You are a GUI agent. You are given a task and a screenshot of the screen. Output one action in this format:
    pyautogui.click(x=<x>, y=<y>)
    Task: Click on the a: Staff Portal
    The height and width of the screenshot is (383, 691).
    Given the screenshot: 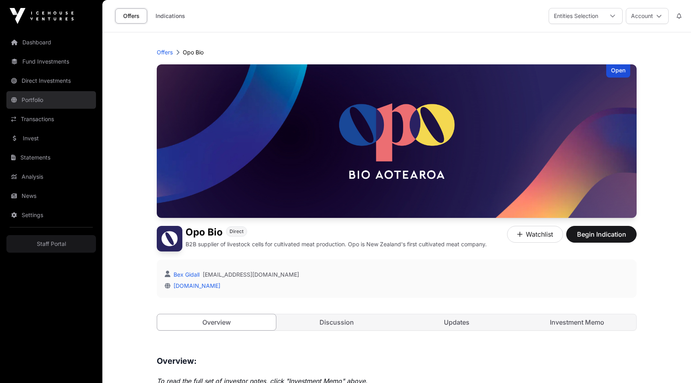 What is the action you would take?
    pyautogui.click(x=51, y=244)
    